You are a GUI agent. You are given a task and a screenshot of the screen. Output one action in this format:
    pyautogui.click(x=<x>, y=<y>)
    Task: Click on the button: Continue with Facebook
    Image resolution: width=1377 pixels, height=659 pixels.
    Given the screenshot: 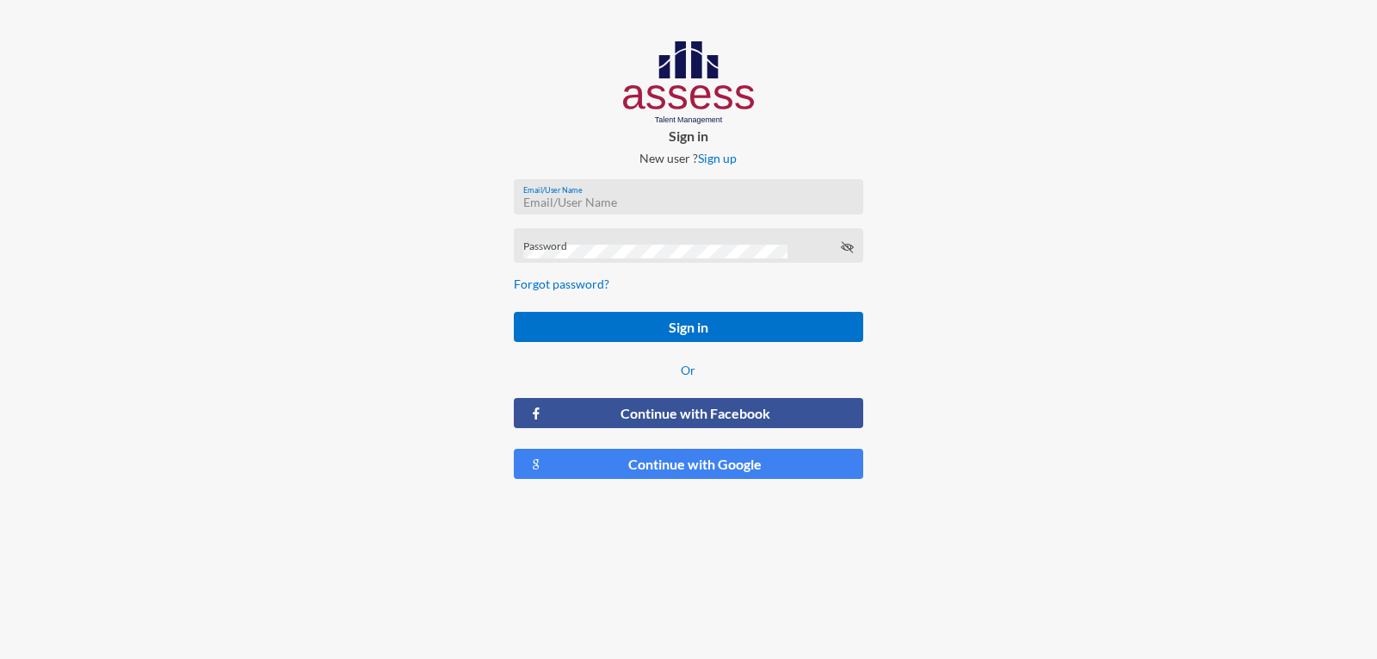 What is the action you would take?
    pyautogui.click(x=688, y=412)
    